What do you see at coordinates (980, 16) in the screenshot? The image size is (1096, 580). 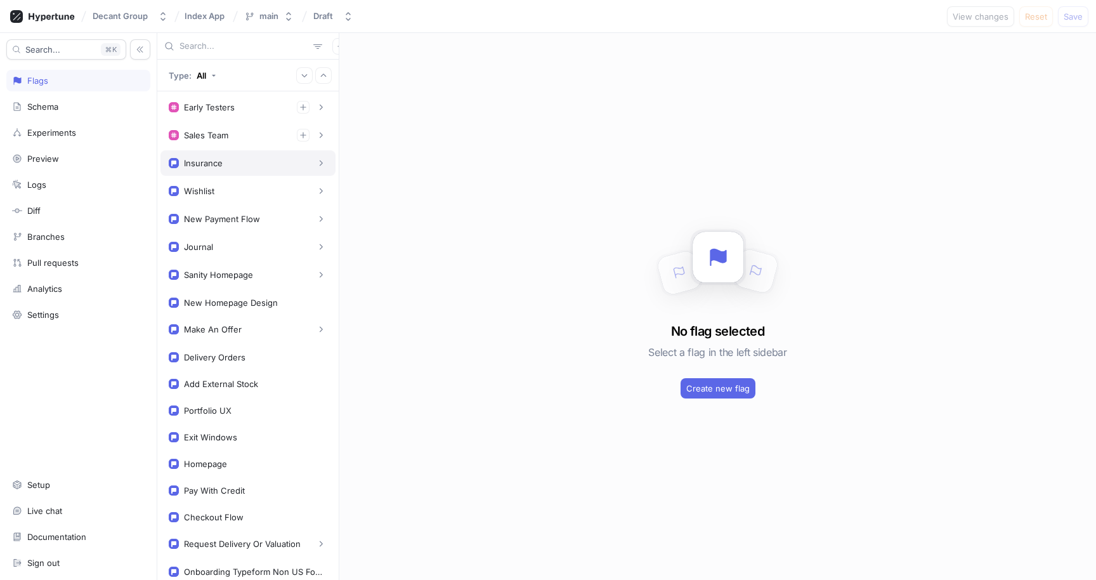 I see `span: View changes` at bounding box center [980, 16].